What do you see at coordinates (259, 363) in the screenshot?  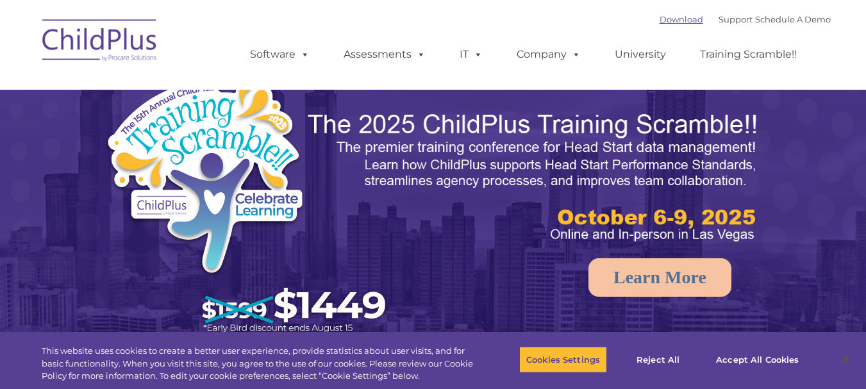 I see `div: This website uses cookies to create a better user experience, provide statistics about user visit...` at bounding box center [259, 363].